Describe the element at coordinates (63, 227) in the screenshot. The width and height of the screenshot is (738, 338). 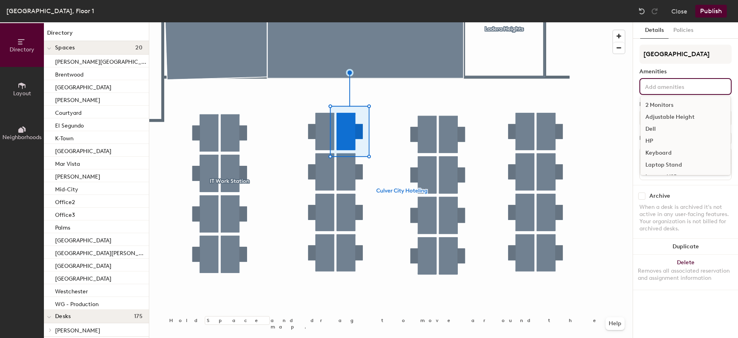
I see `p: Palms` at that location.